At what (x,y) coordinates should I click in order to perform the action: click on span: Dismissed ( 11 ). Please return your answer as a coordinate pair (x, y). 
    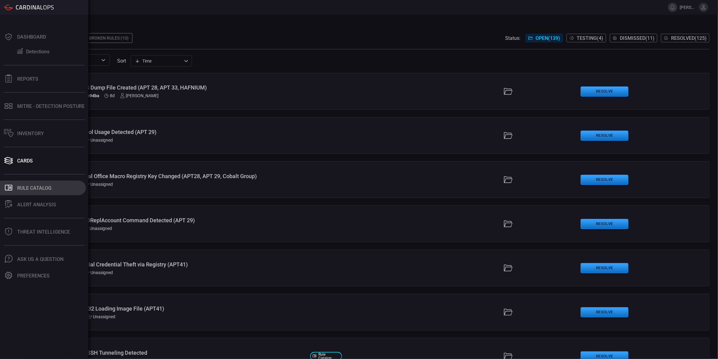
    Looking at the image, I should click on (637, 38).